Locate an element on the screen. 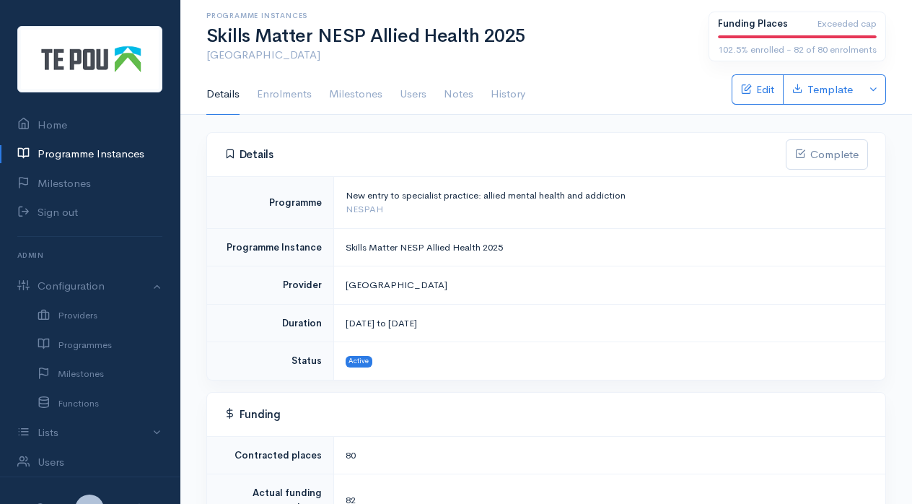 The image size is (912, 504). span: Exceeded cap is located at coordinates (847, 24).